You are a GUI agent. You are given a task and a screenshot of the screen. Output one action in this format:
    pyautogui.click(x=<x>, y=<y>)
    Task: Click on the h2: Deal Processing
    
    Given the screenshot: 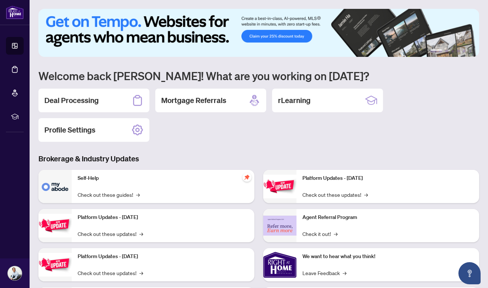 What is the action you would take?
    pyautogui.click(x=71, y=100)
    